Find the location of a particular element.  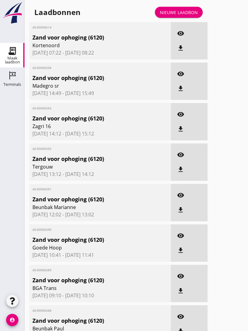

div: Terminals is located at coordinates (12, 84).